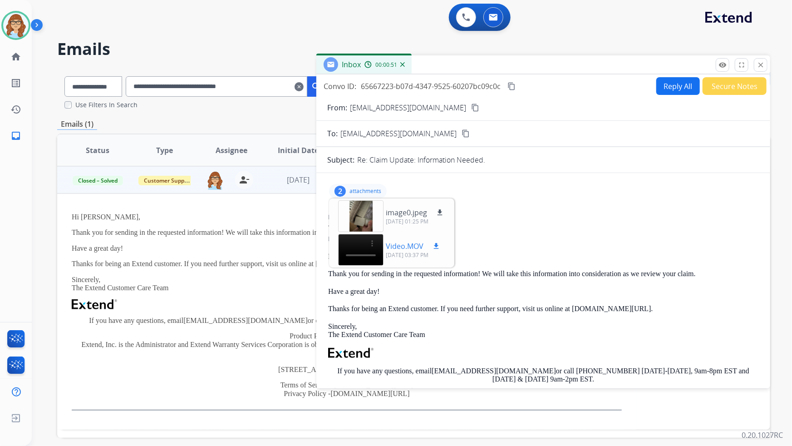 Image resolution: width=792 pixels, height=446 pixels. I want to click on div: Date:, so click(543, 239).